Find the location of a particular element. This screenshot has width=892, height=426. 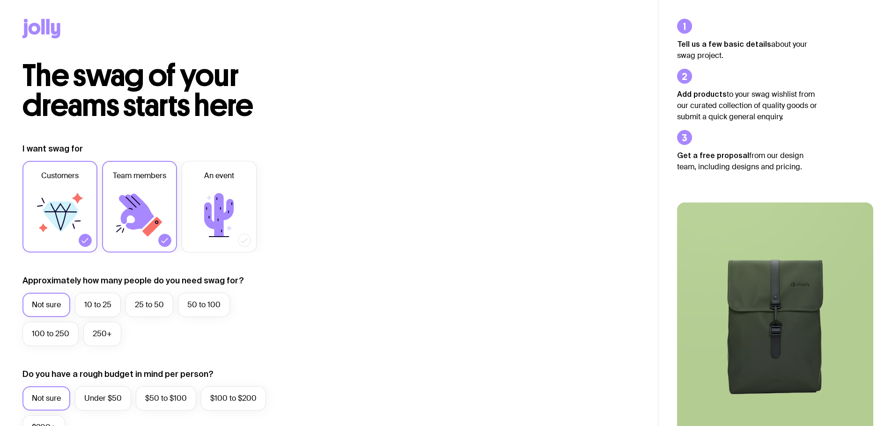

label: $100 to $200 is located at coordinates (233, 399).